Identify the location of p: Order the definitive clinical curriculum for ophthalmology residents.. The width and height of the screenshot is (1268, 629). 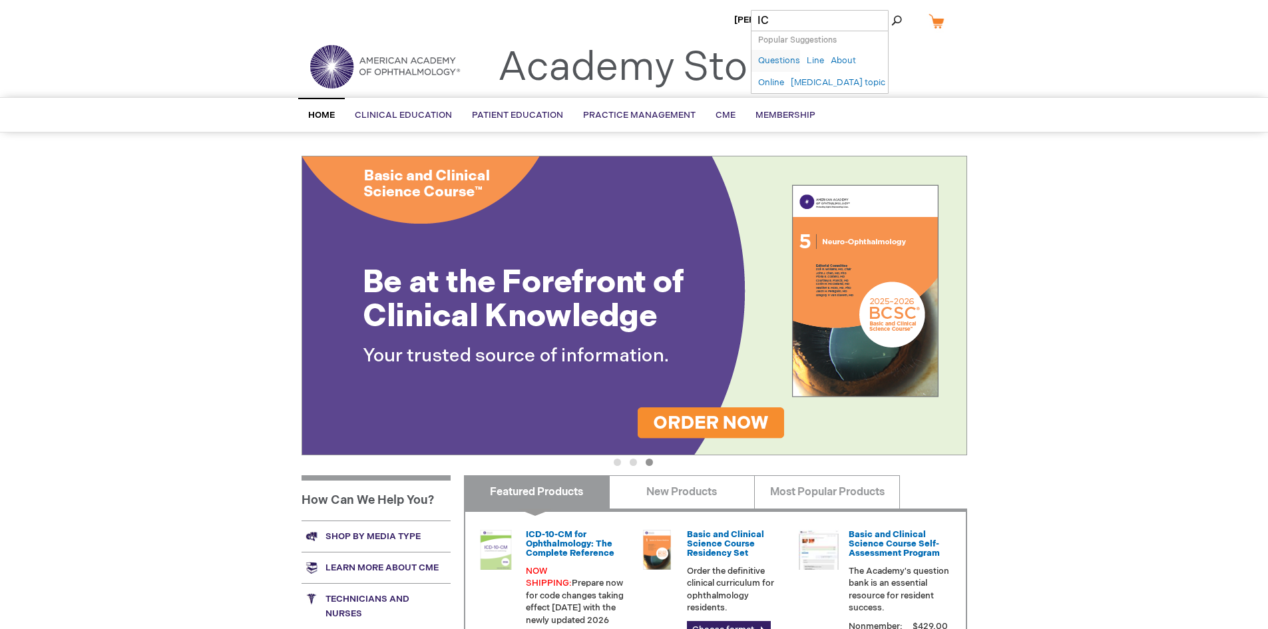
(737, 590).